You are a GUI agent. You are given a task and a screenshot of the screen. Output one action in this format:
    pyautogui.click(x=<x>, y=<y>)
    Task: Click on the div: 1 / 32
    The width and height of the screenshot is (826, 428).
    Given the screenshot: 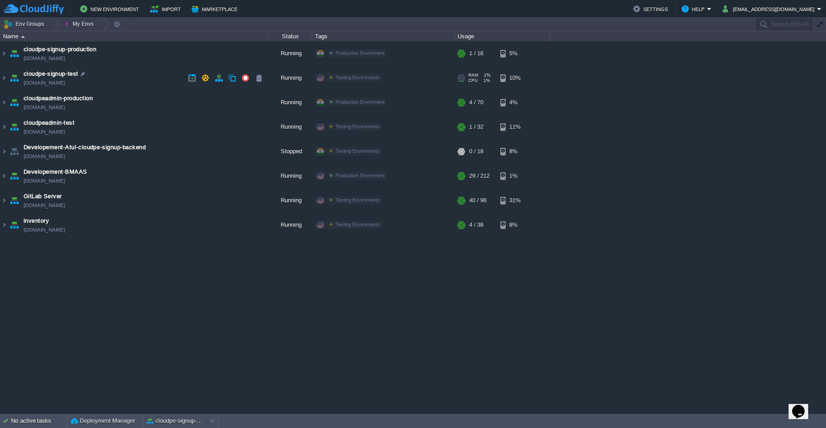 What is the action you would take?
    pyautogui.click(x=477, y=127)
    